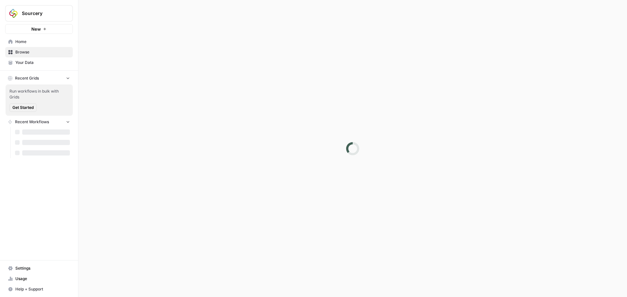 The image size is (627, 297). Describe the element at coordinates (36, 29) in the screenshot. I see `span: New` at that location.